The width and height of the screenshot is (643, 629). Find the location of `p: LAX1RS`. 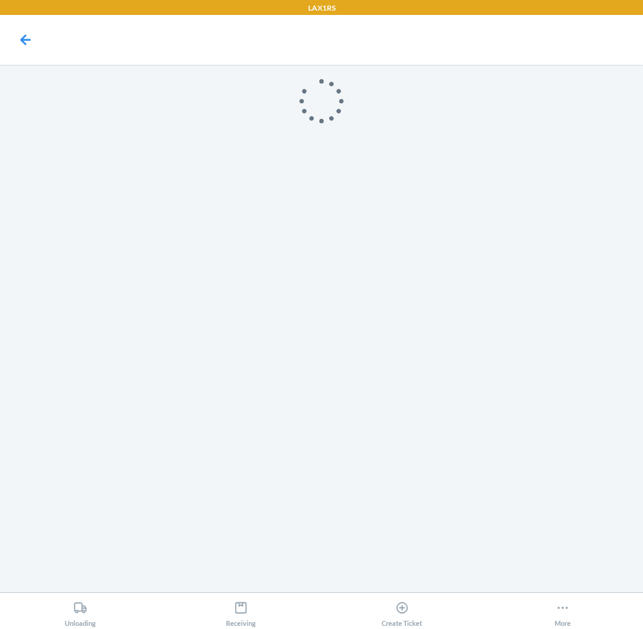

p: LAX1RS is located at coordinates (322, 8).